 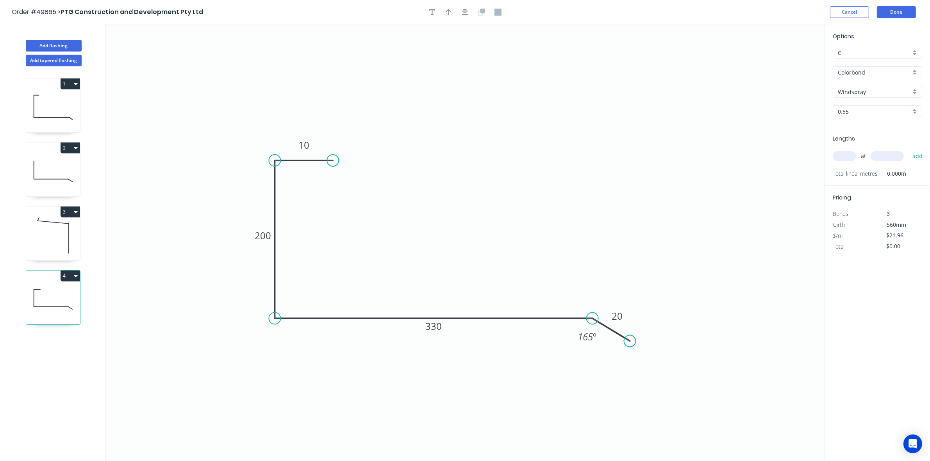 I want to click on span: 0.000m, so click(x=891, y=174).